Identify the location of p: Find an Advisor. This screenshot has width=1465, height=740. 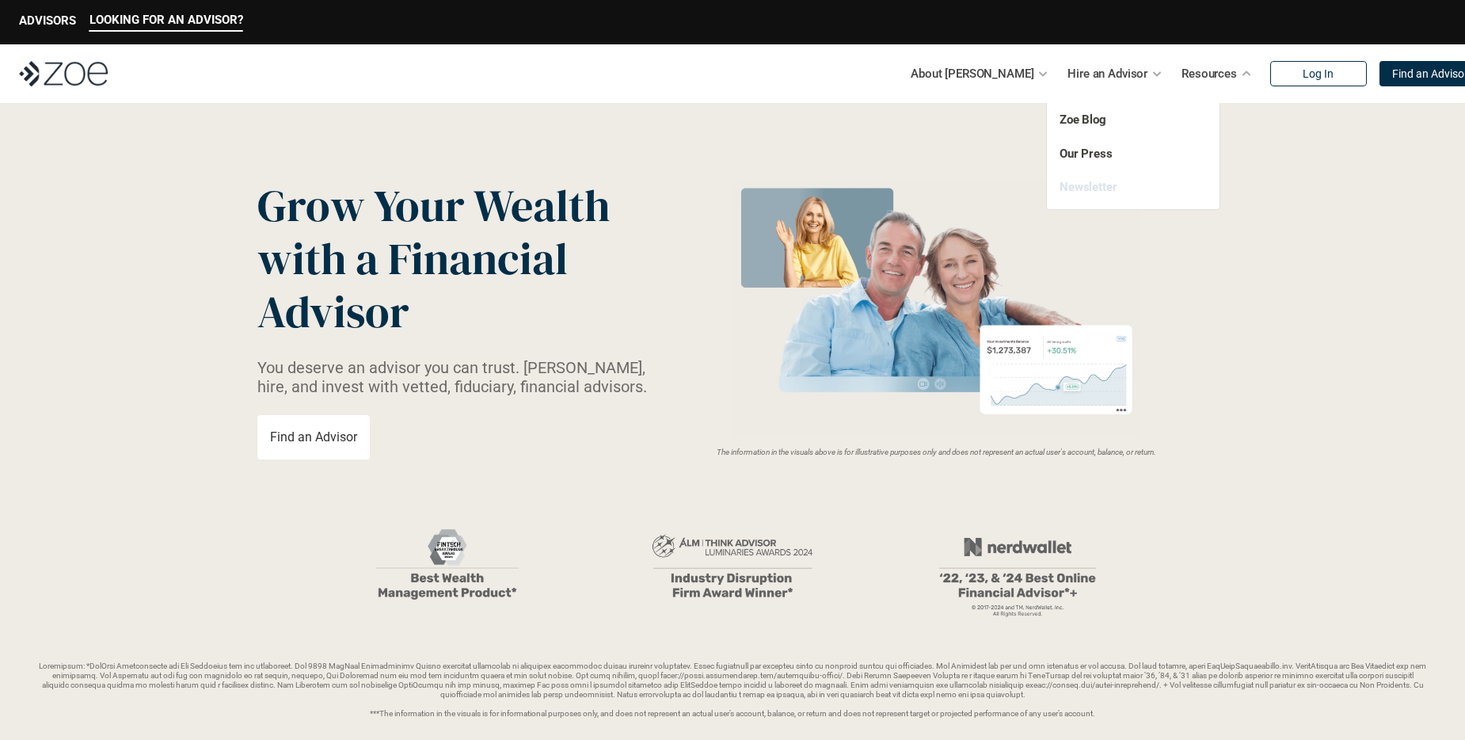
(314, 436).